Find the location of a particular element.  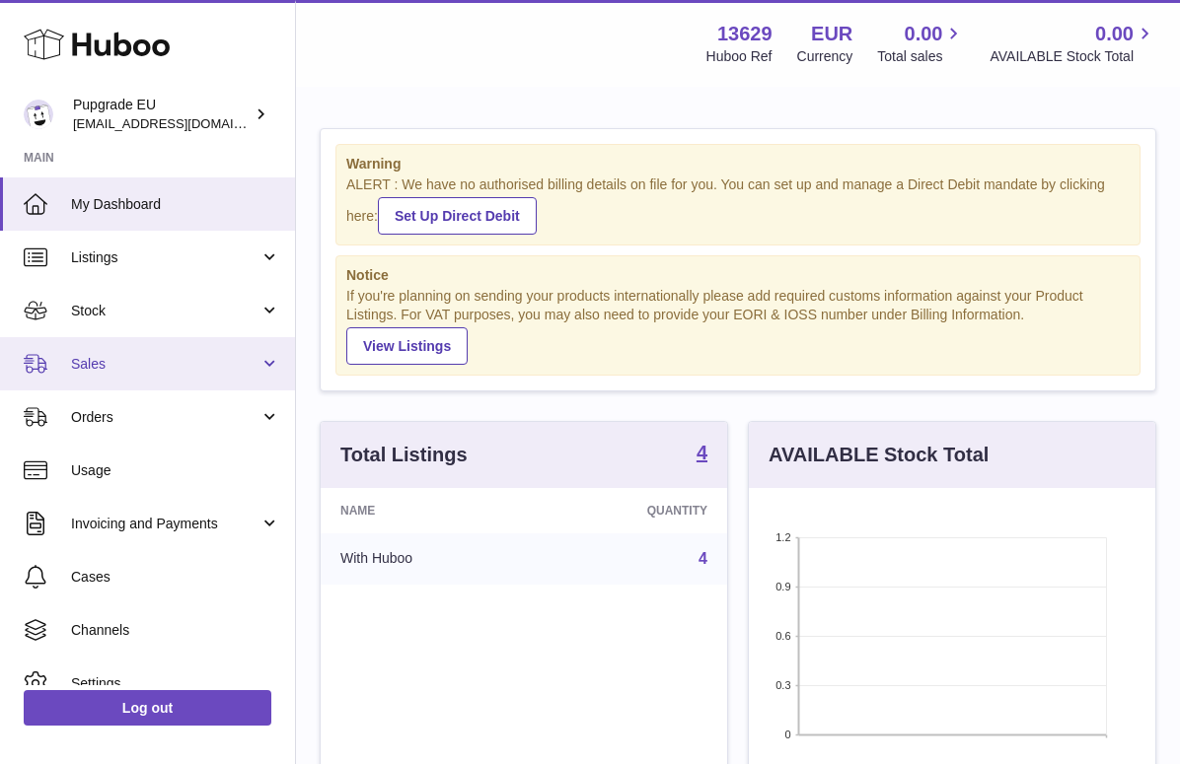

span: My Dashboard is located at coordinates (176, 204).